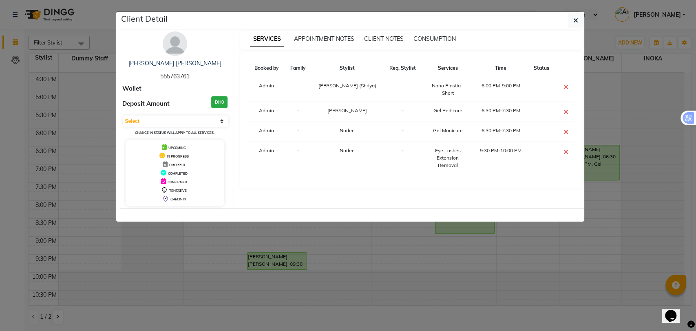  What do you see at coordinates (501, 89) in the screenshot?
I see `td: 6:00 PM-9:00 PM` at bounding box center [501, 89].